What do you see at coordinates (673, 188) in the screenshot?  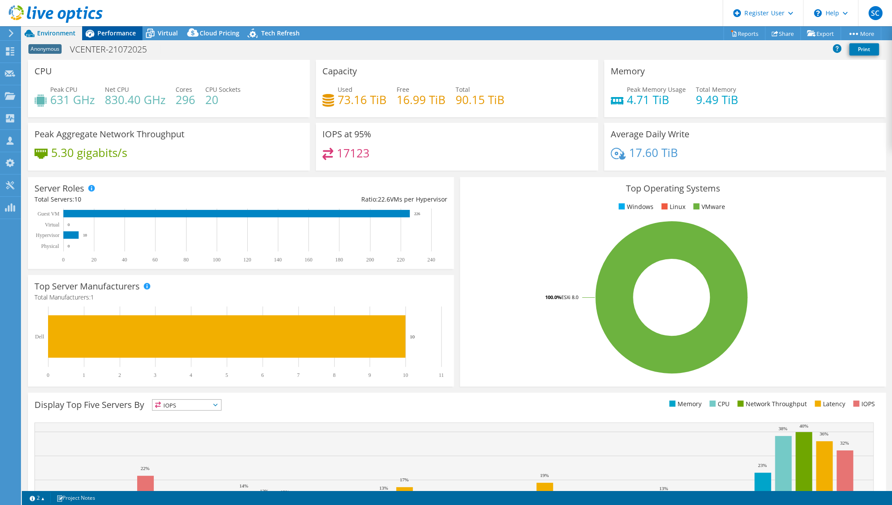 I see `h3: Top Operating Systems` at bounding box center [673, 188].